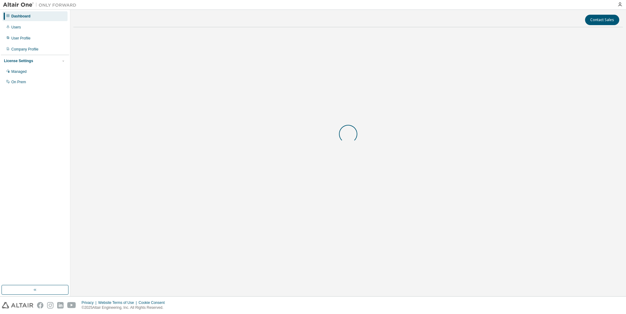 The height and width of the screenshot is (314, 626). What do you see at coordinates (118, 302) in the screenshot?
I see `div: Website Terms of Use` at bounding box center [118, 302].